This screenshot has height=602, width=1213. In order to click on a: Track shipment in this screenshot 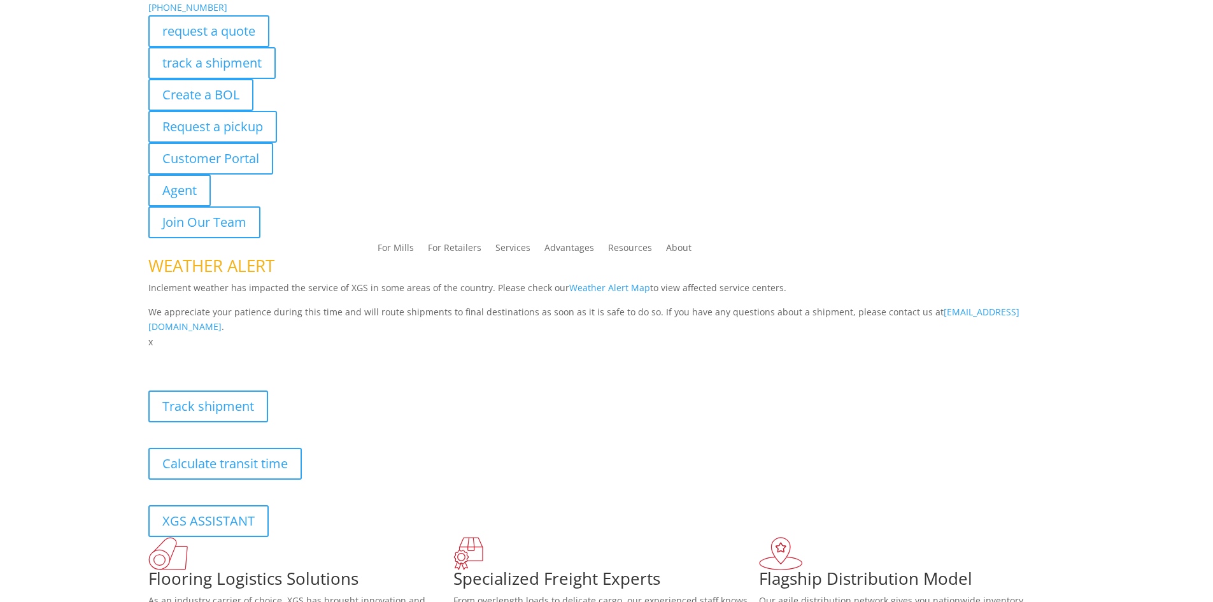, I will do `click(208, 406)`.